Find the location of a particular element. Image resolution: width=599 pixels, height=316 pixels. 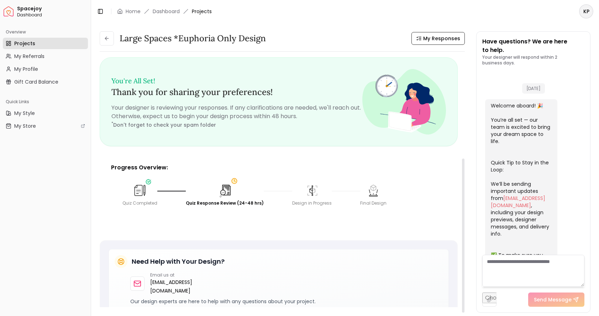

div: Quiz Completed is located at coordinates (140, 203).